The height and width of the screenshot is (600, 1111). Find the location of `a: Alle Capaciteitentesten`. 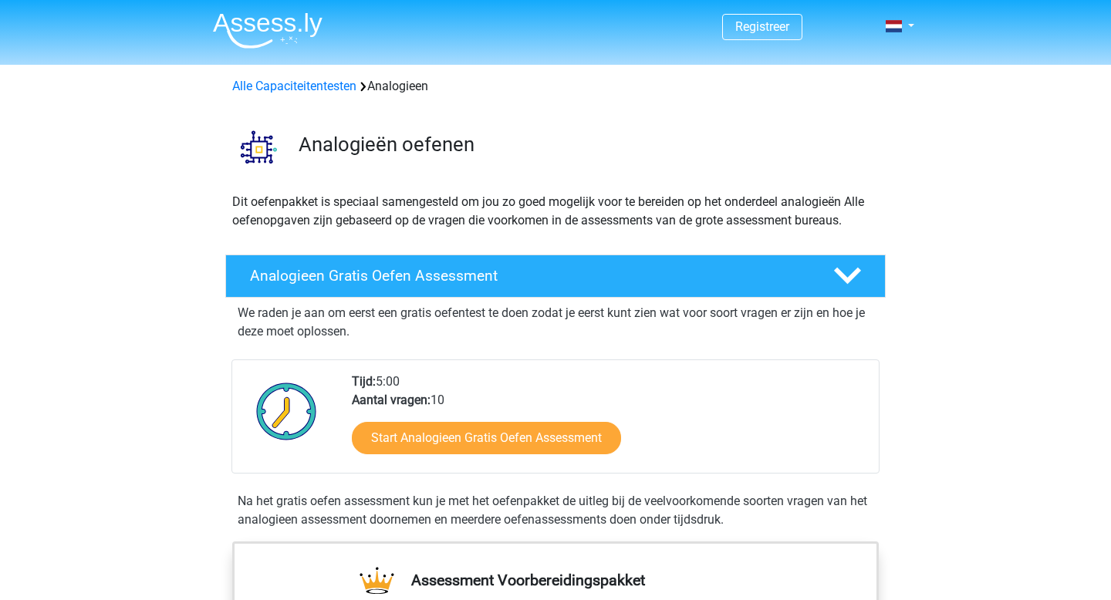

a: Alle Capaciteitentesten is located at coordinates (294, 86).